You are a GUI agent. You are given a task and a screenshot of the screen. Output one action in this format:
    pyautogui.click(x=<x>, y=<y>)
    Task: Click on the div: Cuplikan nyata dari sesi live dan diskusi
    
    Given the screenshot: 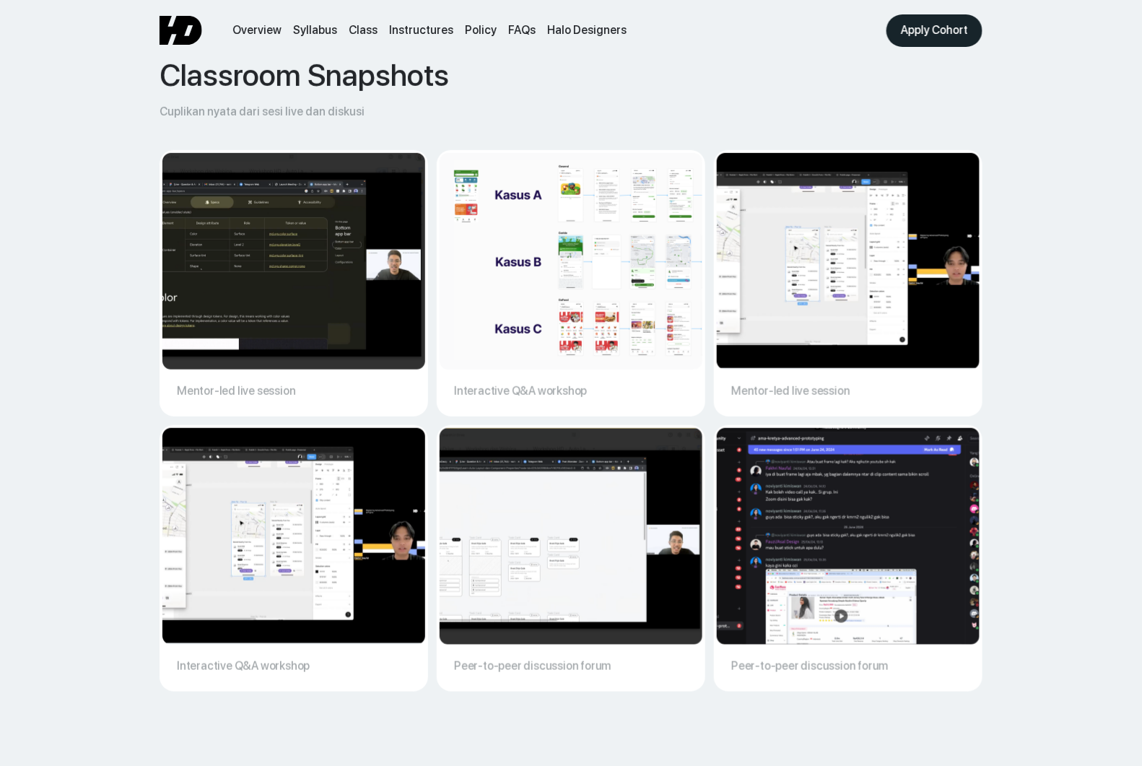 What is the action you would take?
    pyautogui.click(x=262, y=112)
    